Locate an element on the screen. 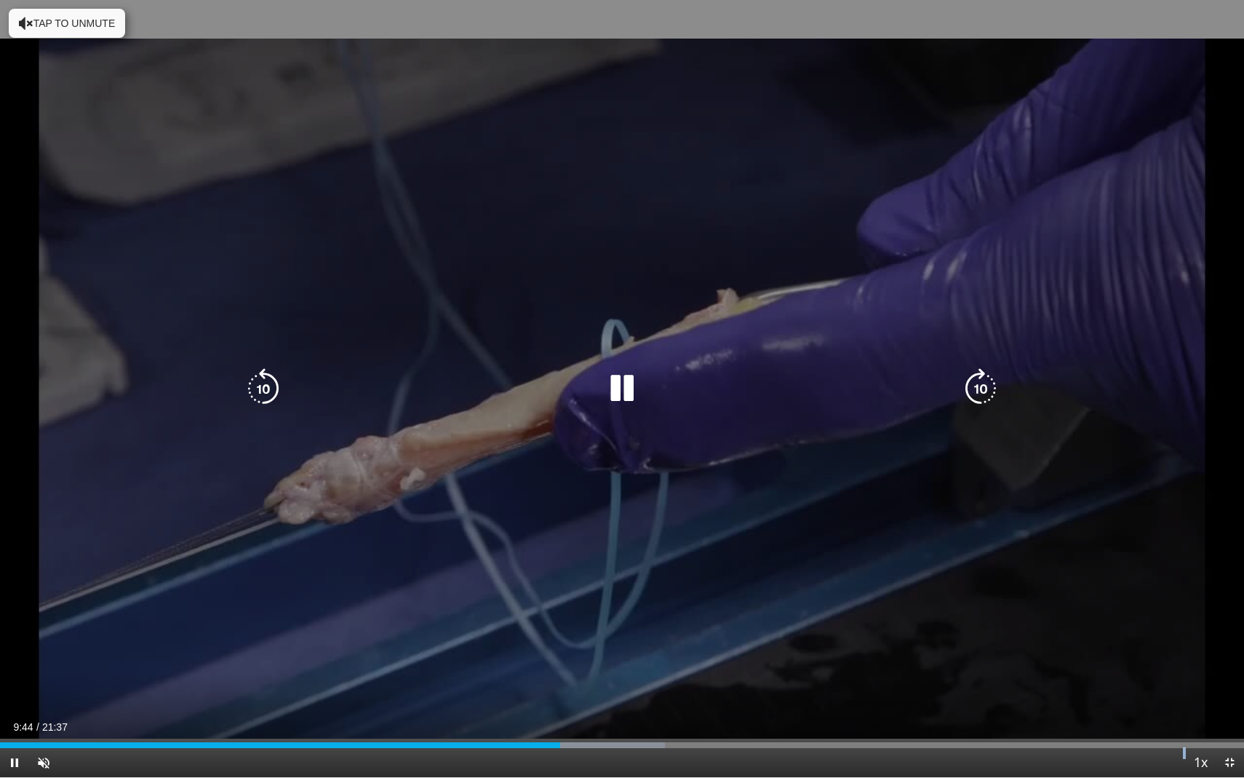  button: Tap to unmute is located at coordinates (67, 23).